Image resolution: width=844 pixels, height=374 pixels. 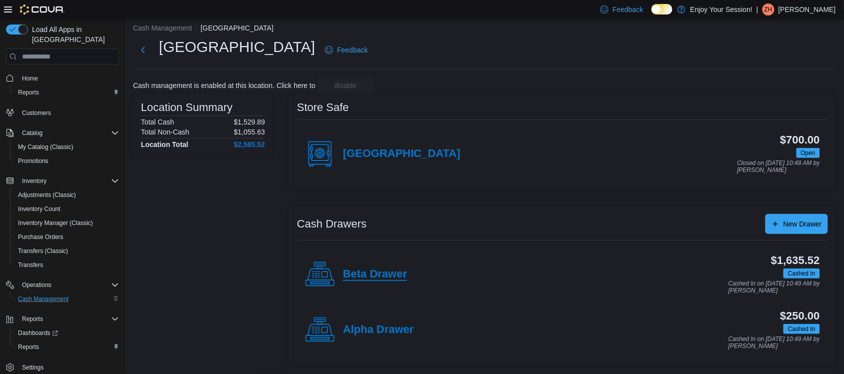 I want to click on span: ZH, so click(x=769, y=10).